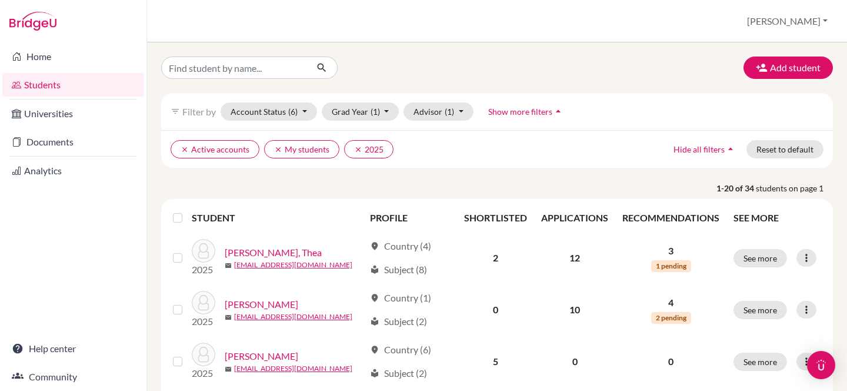 This screenshot has width=847, height=391. Describe the element at coordinates (495, 218) in the screenshot. I see `th: SHORTLISTED` at that location.